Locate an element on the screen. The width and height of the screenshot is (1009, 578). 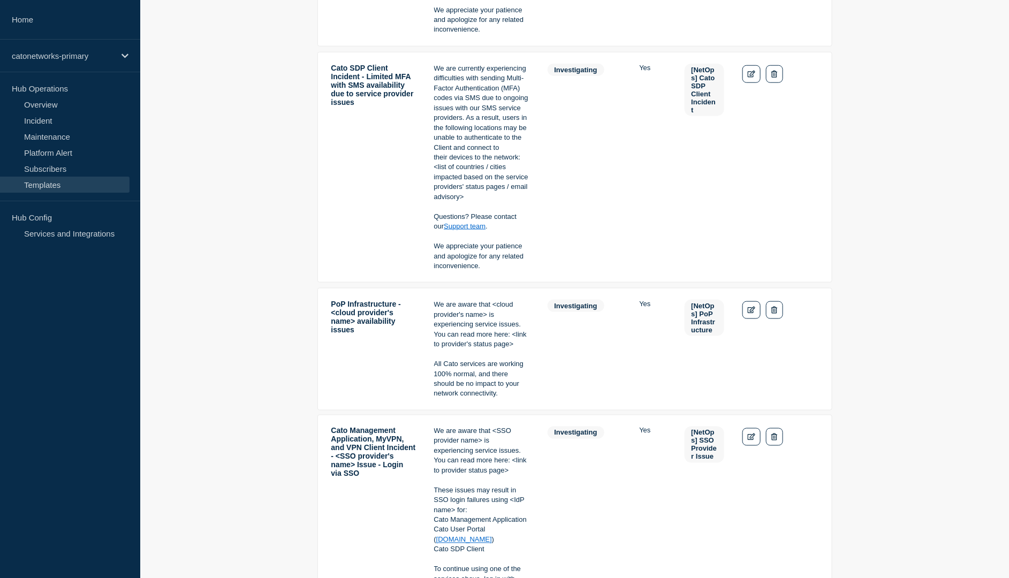
span: [NetOps] SSO Provider Issue is located at coordinates (704, 445).